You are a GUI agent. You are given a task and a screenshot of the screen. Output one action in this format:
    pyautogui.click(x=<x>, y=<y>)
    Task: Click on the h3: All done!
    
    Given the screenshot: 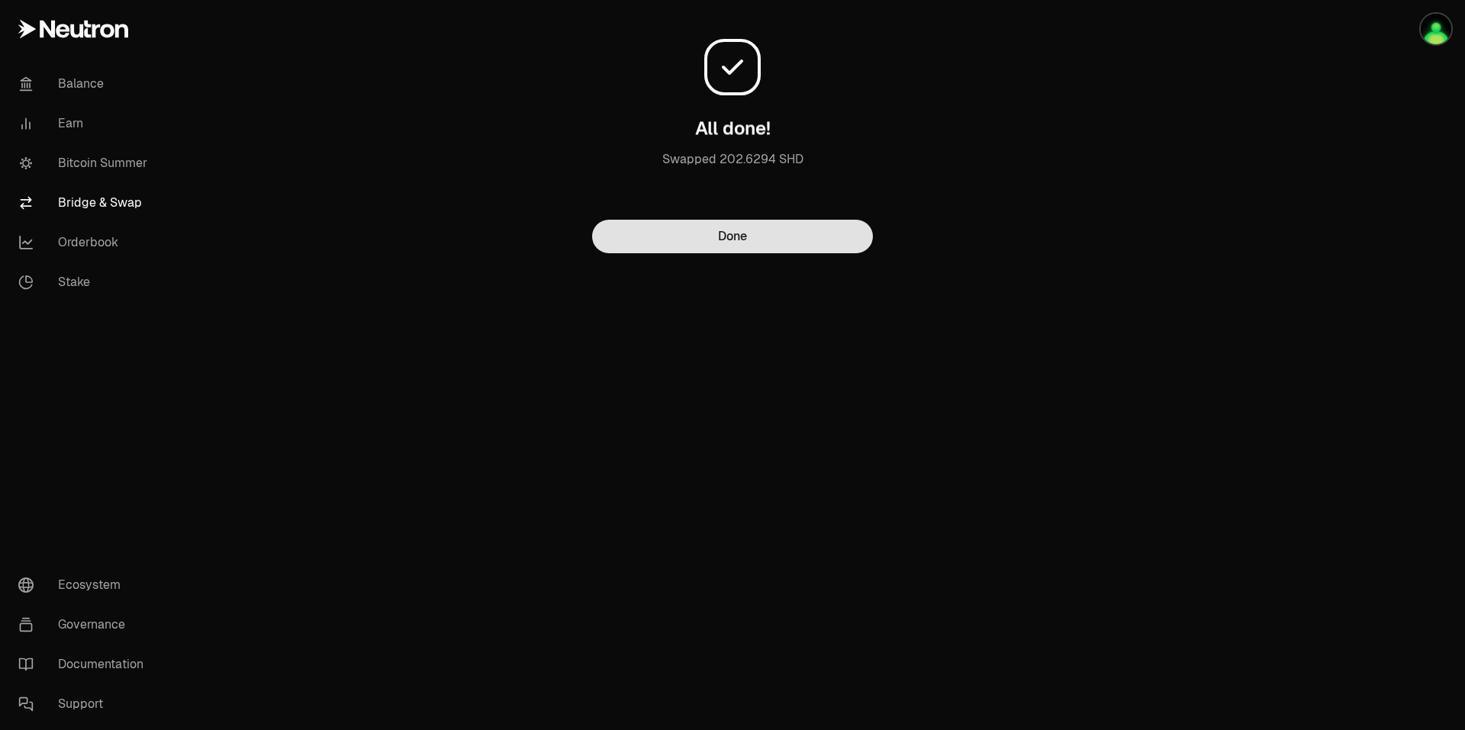 What is the action you would take?
    pyautogui.click(x=733, y=128)
    